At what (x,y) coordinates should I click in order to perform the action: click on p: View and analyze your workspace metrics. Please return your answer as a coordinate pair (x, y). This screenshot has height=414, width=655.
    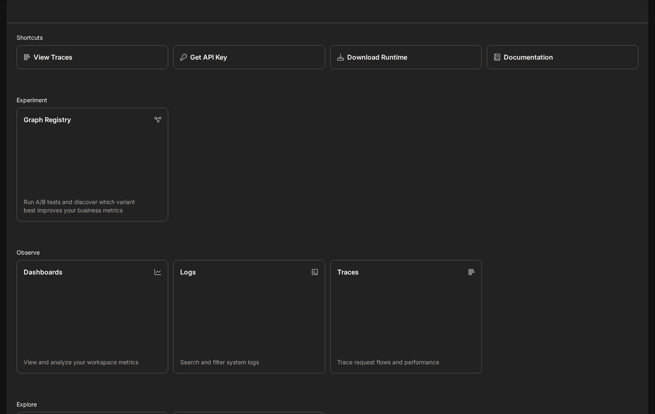
    Looking at the image, I should click on (92, 363).